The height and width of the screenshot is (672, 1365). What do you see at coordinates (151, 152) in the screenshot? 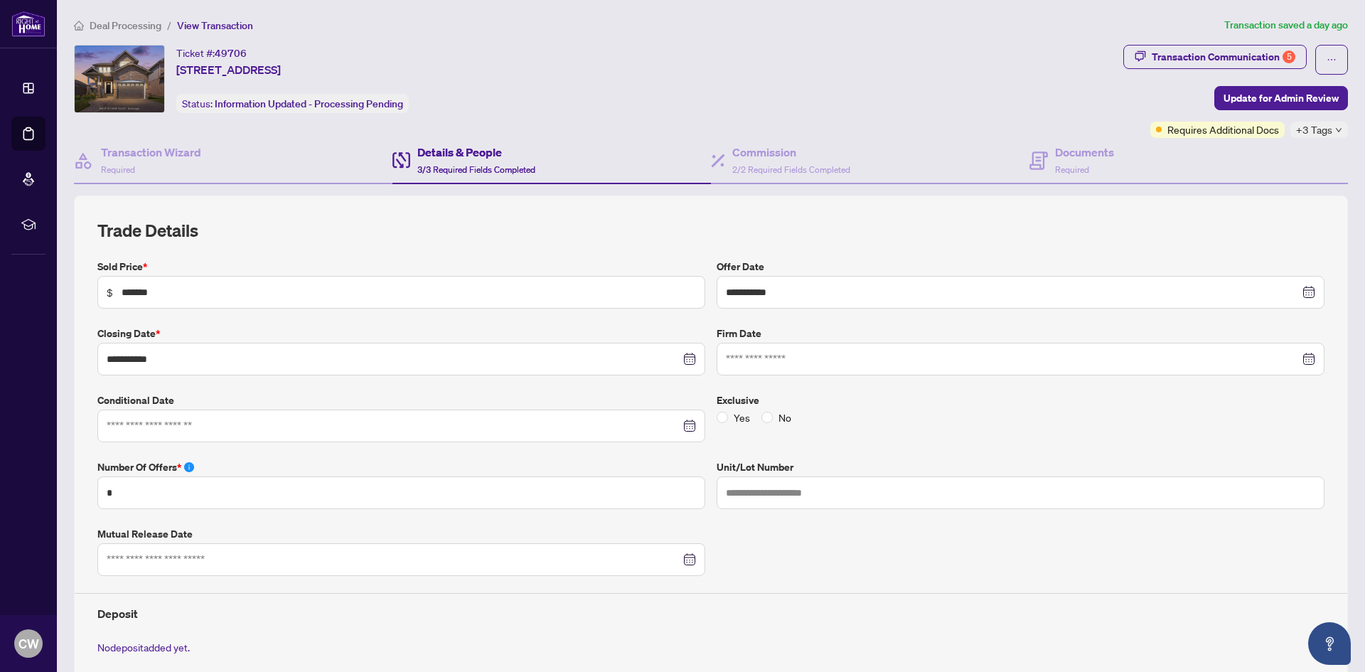
I see `h4: Transaction Wizard` at bounding box center [151, 152].